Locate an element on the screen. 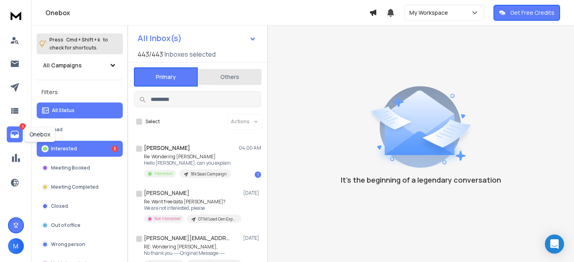  h3: Inboxes selected is located at coordinates (190, 54).